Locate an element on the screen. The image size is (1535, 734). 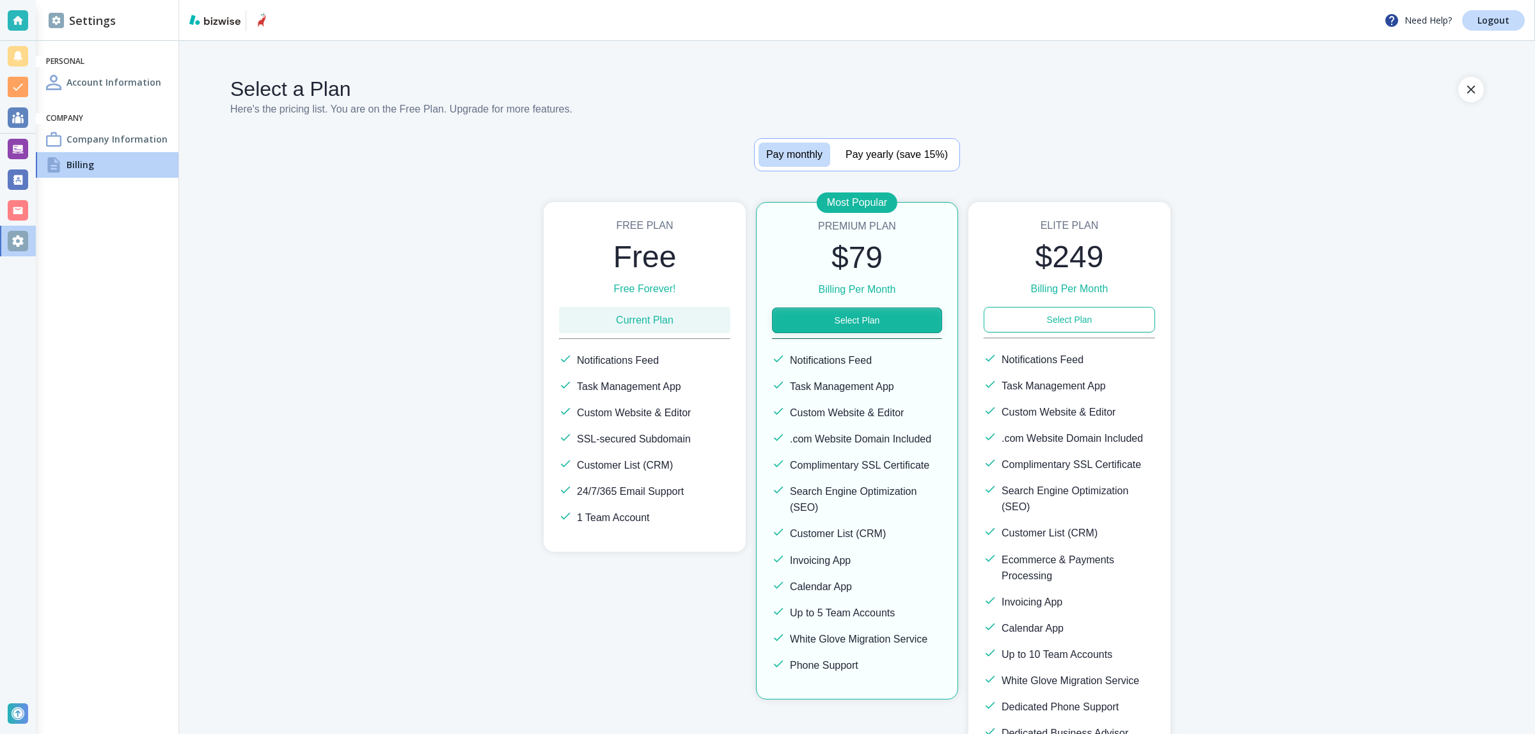
h6: Phone Support is located at coordinates (824, 665).